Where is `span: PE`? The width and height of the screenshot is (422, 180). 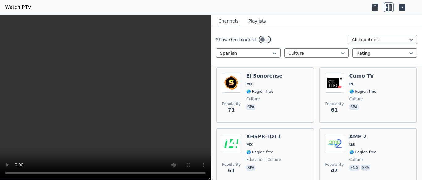 span: PE is located at coordinates (352, 84).